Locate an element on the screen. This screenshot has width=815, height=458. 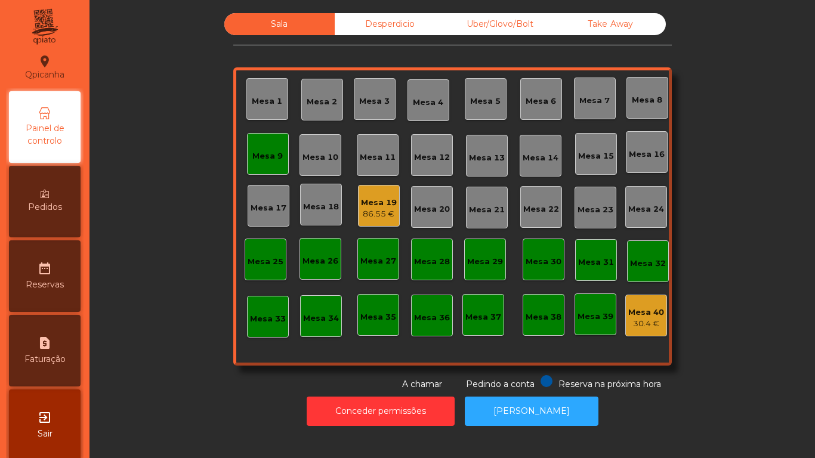
div: 86.55 € is located at coordinates (379, 214).